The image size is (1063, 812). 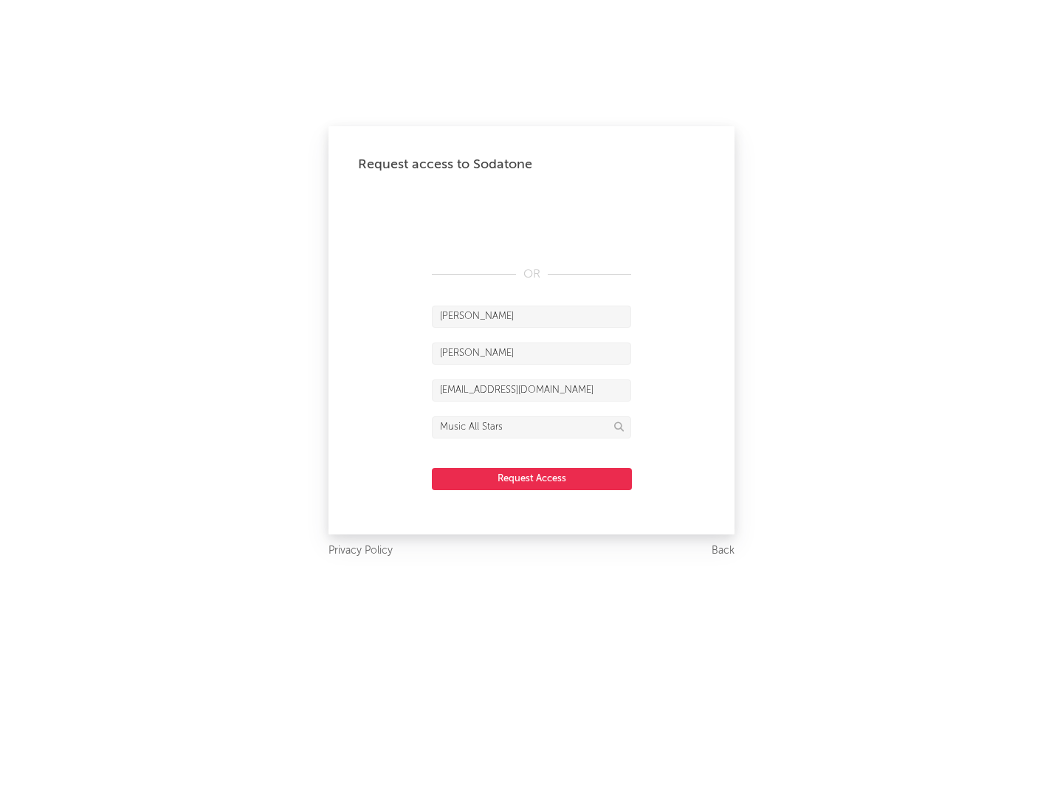 What do you see at coordinates (531, 165) in the screenshot?
I see `div: Request access to Sodatone` at bounding box center [531, 165].